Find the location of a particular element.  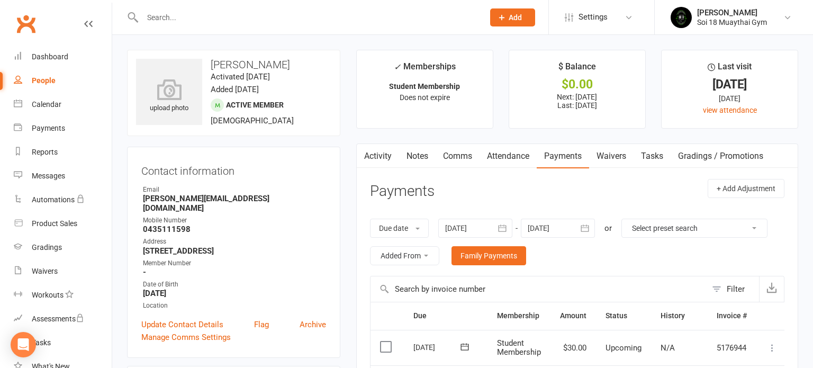

img: thumb_image1716960047.png is located at coordinates (681, 17).